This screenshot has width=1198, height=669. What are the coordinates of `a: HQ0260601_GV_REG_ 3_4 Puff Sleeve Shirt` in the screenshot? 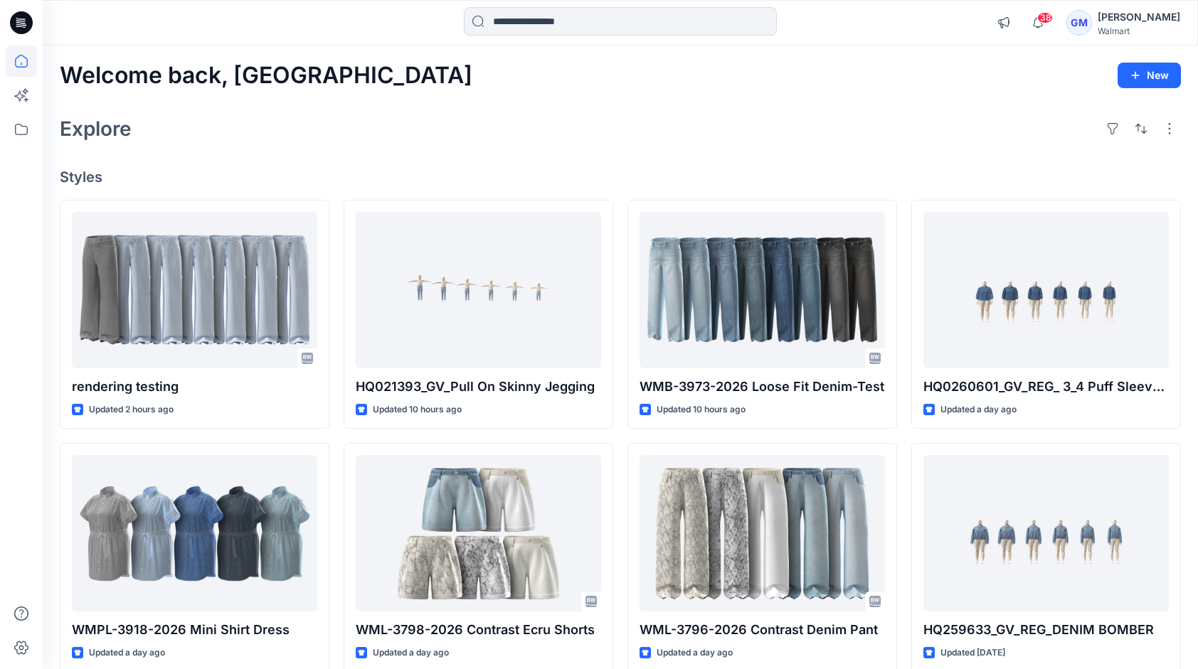 It's located at (1046, 290).